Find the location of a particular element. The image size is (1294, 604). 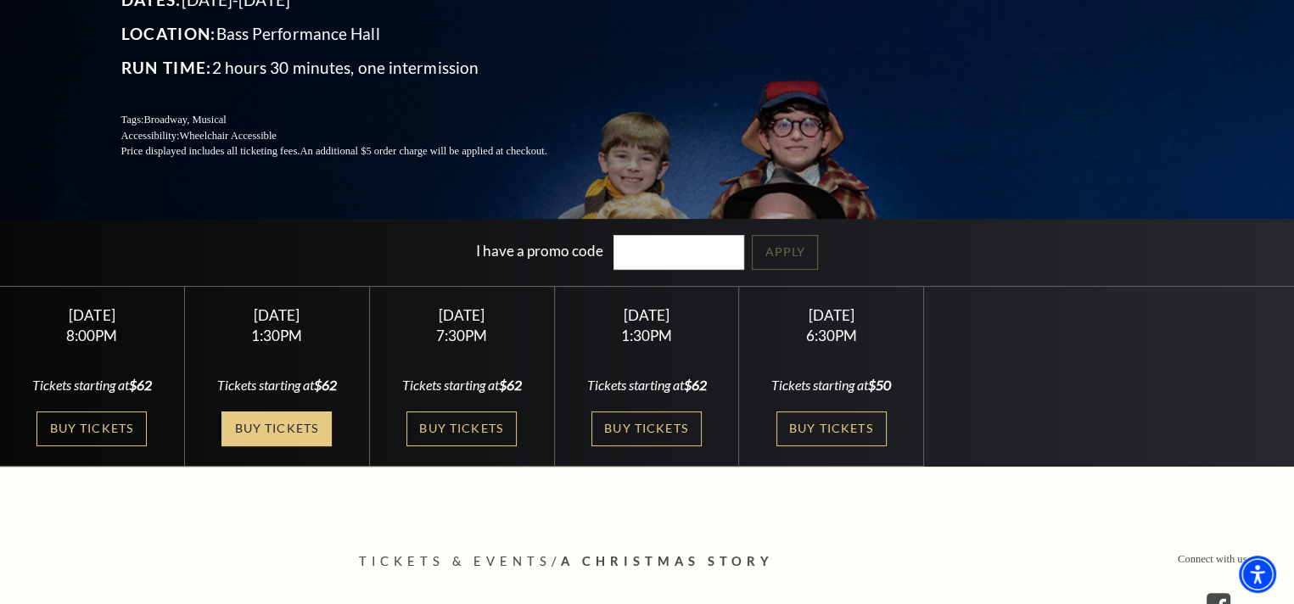

span: Tickets & Events is located at coordinates (455, 561).